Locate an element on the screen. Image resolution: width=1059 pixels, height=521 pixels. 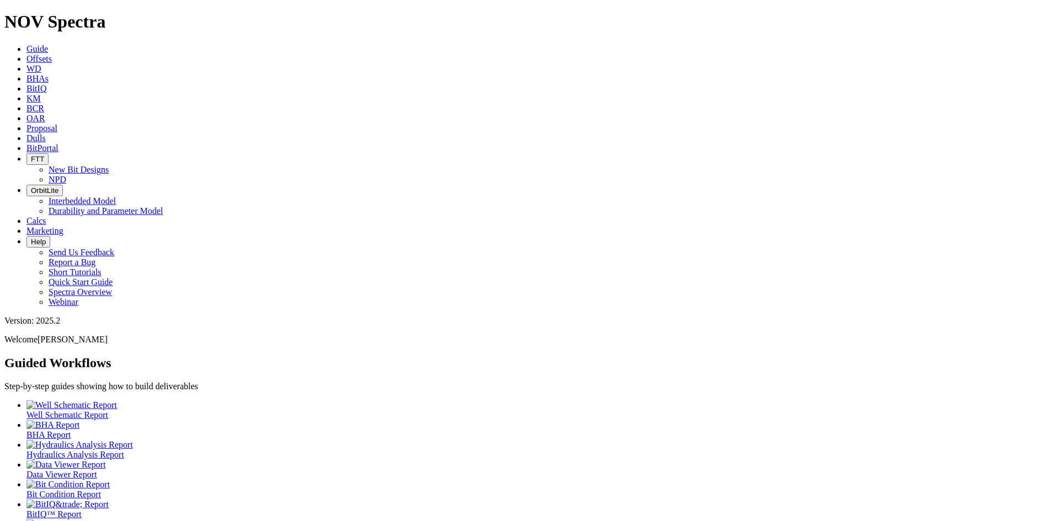
a: BitIQ is located at coordinates (36, 88).